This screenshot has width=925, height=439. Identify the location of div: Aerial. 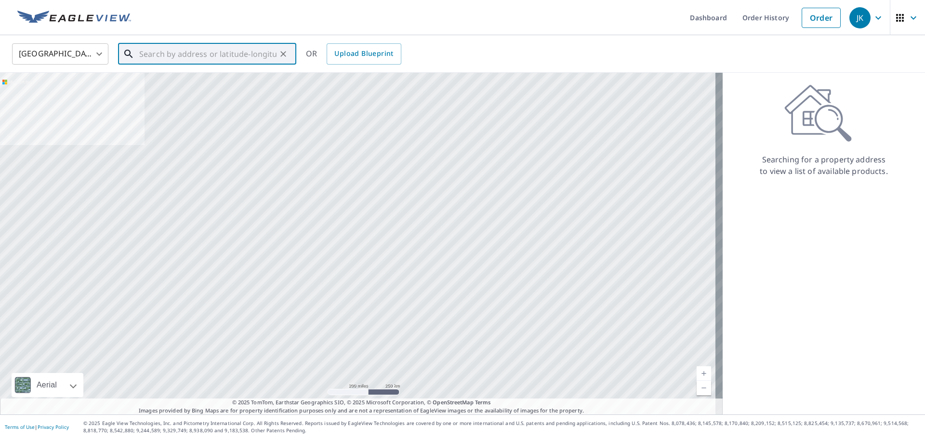
(47, 385).